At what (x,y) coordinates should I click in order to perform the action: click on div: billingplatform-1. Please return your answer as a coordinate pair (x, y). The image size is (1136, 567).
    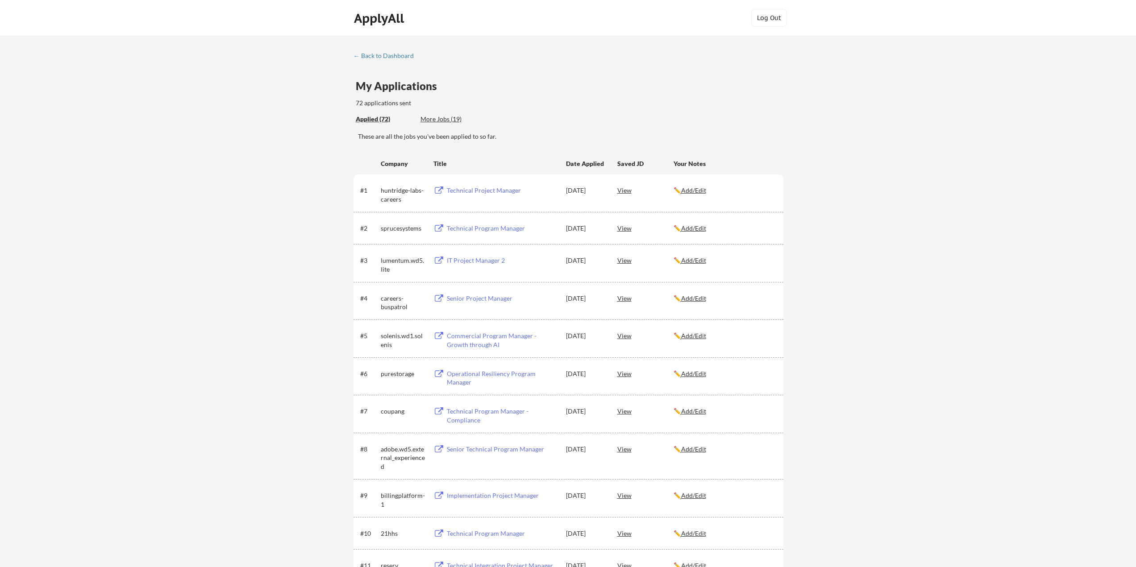
    Looking at the image, I should click on (403, 500).